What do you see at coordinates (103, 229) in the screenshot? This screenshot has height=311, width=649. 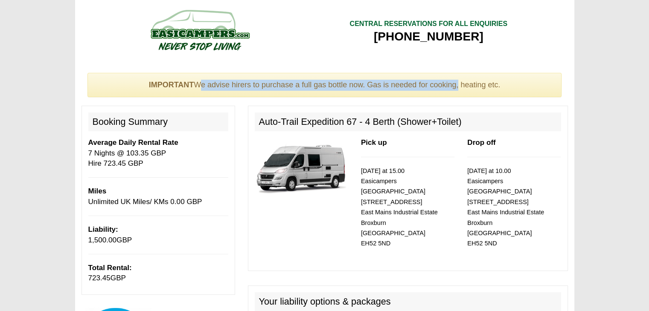 I see `b: Liability:` at bounding box center [103, 229].